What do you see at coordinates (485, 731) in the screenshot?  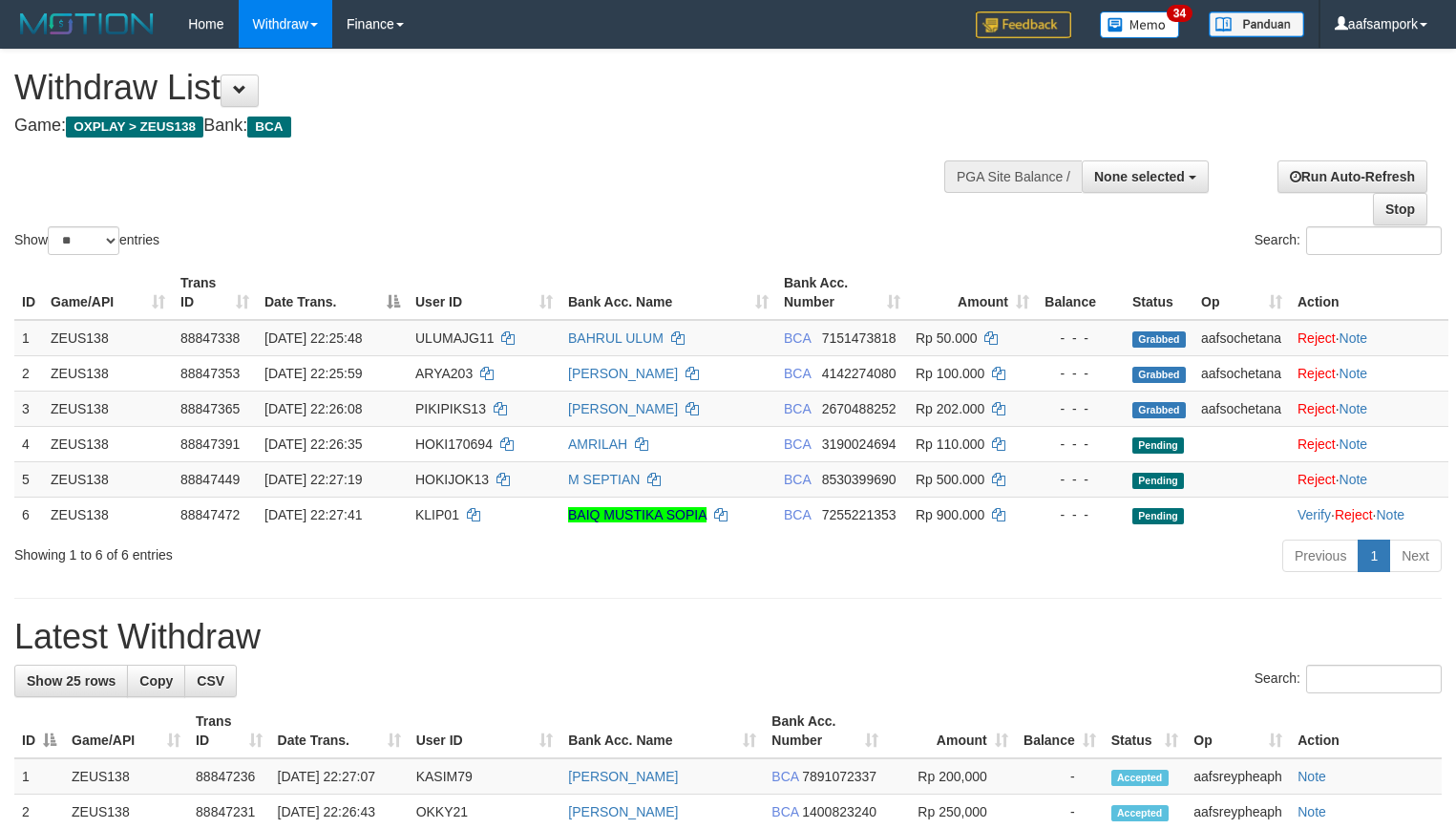 I see `th: User ID: activate to sort column ascending` at bounding box center [485, 731].